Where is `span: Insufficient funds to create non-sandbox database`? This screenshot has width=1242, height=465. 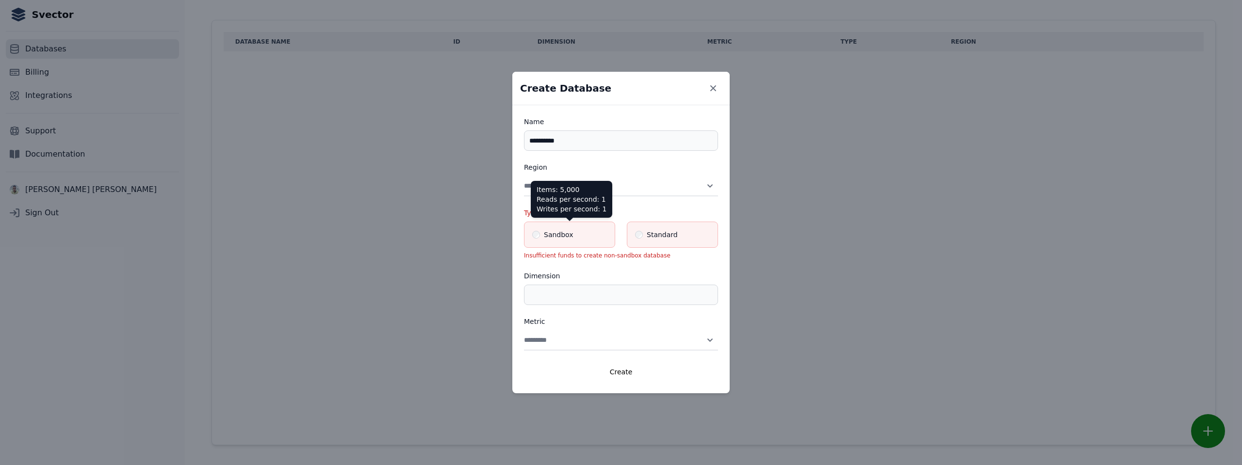
span: Insufficient funds to create non-sandbox database is located at coordinates (597, 256).